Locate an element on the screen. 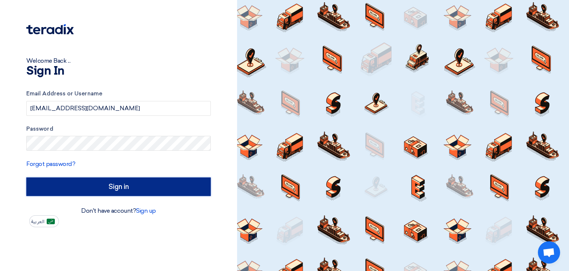 The width and height of the screenshot is (569, 271). img: Teradix logo is located at coordinates (50, 29).